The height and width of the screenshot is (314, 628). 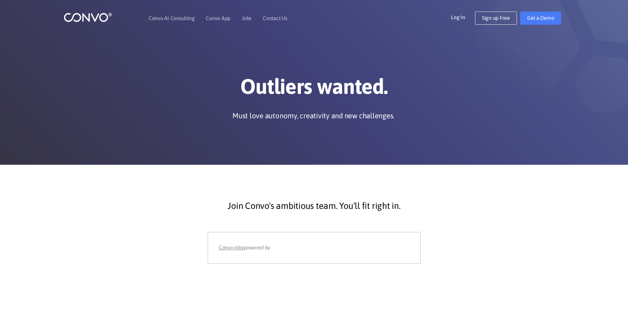 I want to click on p: Must love autonomy, creativity and new challenges., so click(x=313, y=116).